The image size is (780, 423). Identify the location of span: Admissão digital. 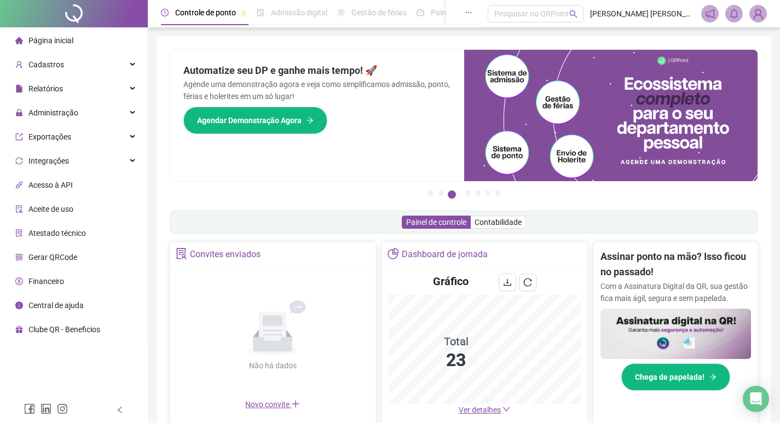
(299, 13).